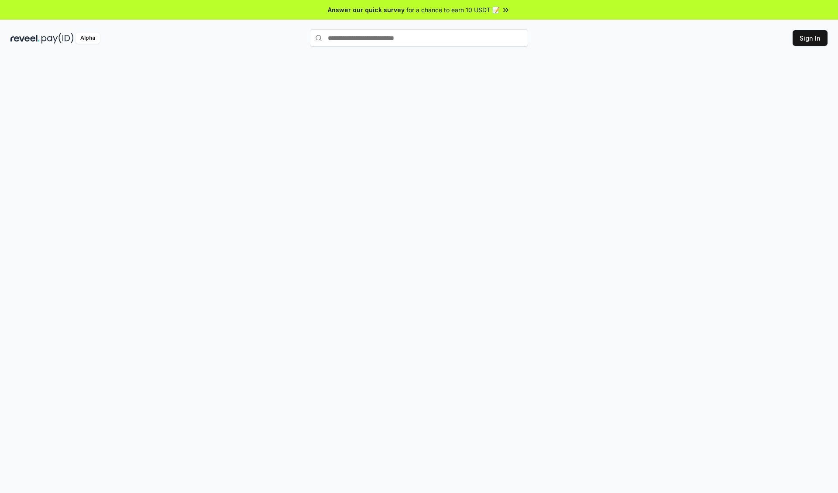 This screenshot has width=838, height=493. I want to click on span: Answer our quick survey, so click(366, 10).